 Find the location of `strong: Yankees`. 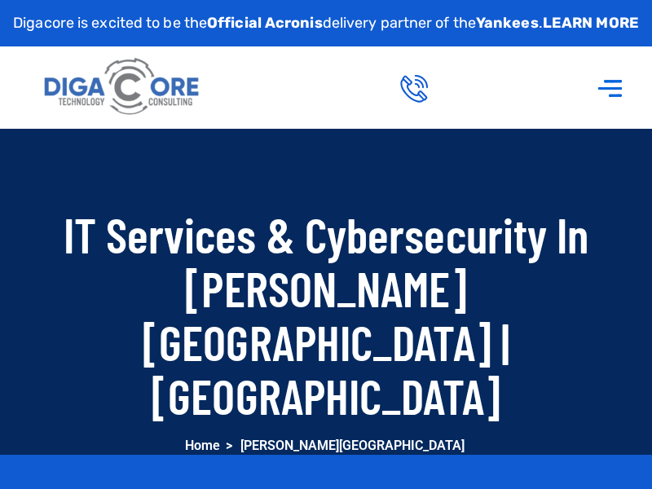

strong: Yankees is located at coordinates (507, 23).